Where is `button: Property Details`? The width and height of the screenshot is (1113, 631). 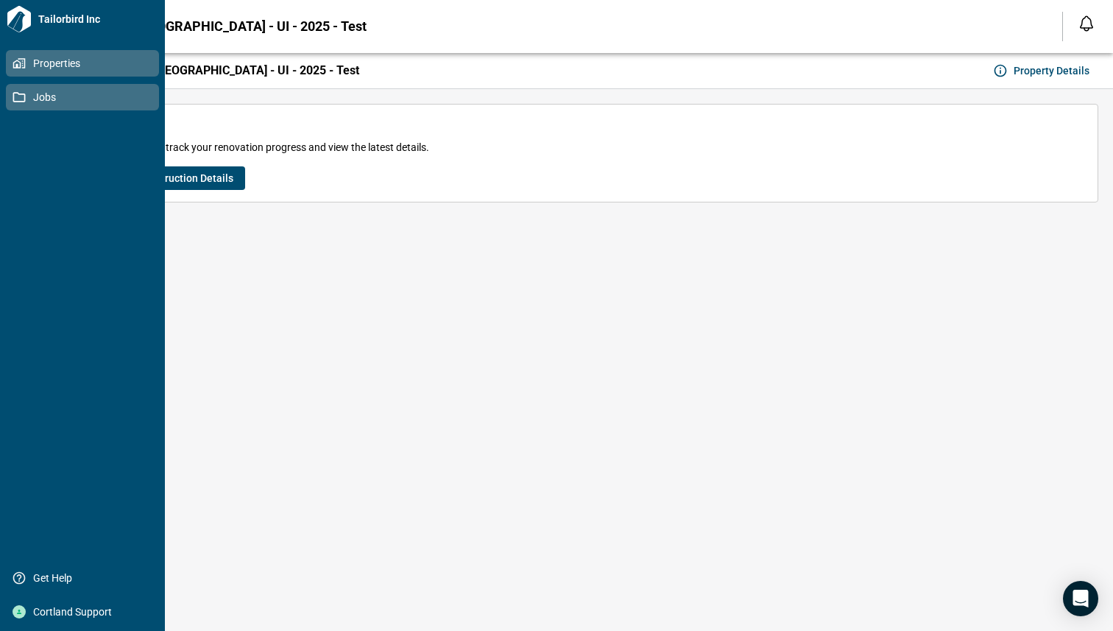
button: Property Details is located at coordinates (1042, 71).